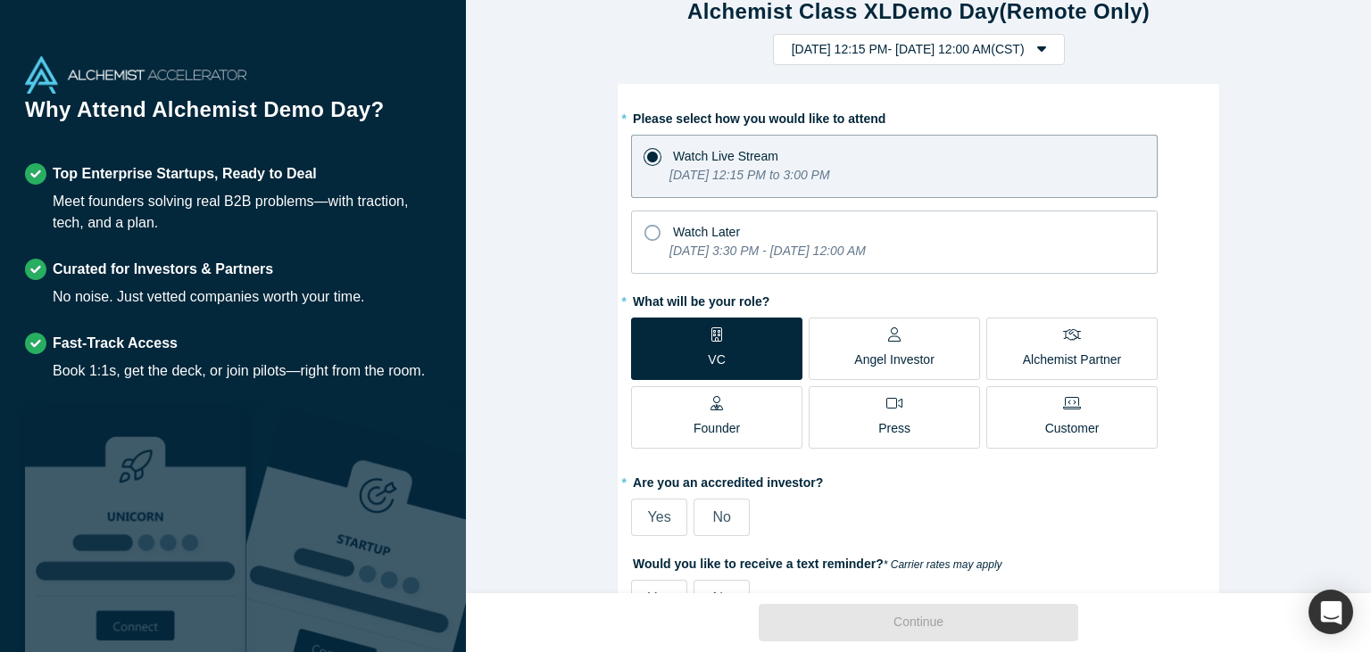  What do you see at coordinates (706, 232) in the screenshot?
I see `span: Watch Later` at bounding box center [706, 232].